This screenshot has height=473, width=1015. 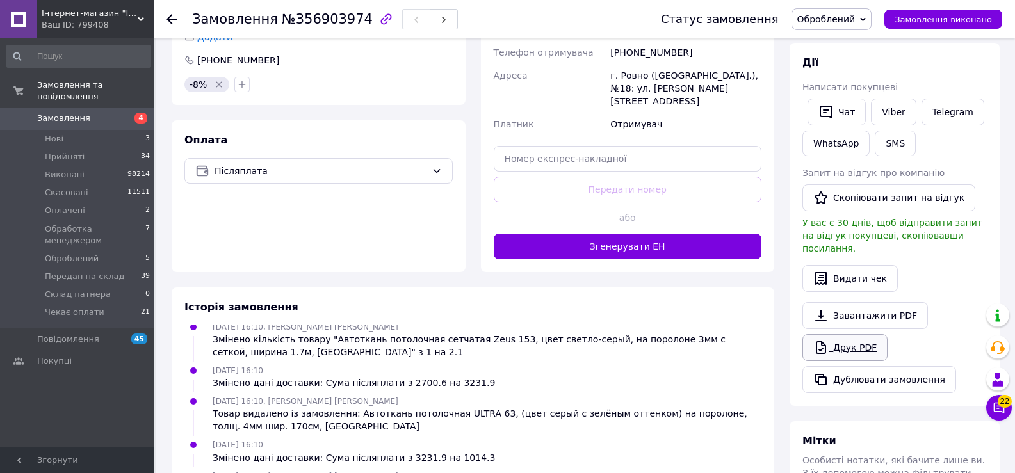 What do you see at coordinates (141, 118) in the screenshot?
I see `span: 4` at bounding box center [141, 118].